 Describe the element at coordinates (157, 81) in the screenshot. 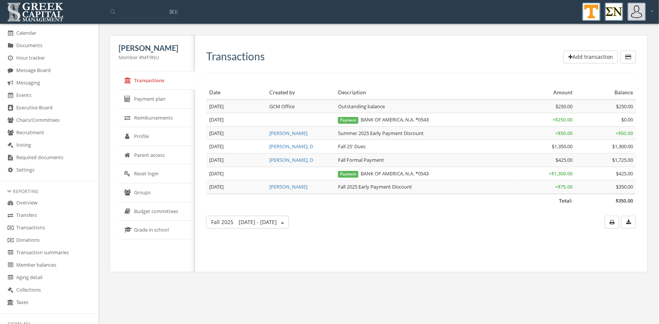

I see `a: Transactions` at that location.